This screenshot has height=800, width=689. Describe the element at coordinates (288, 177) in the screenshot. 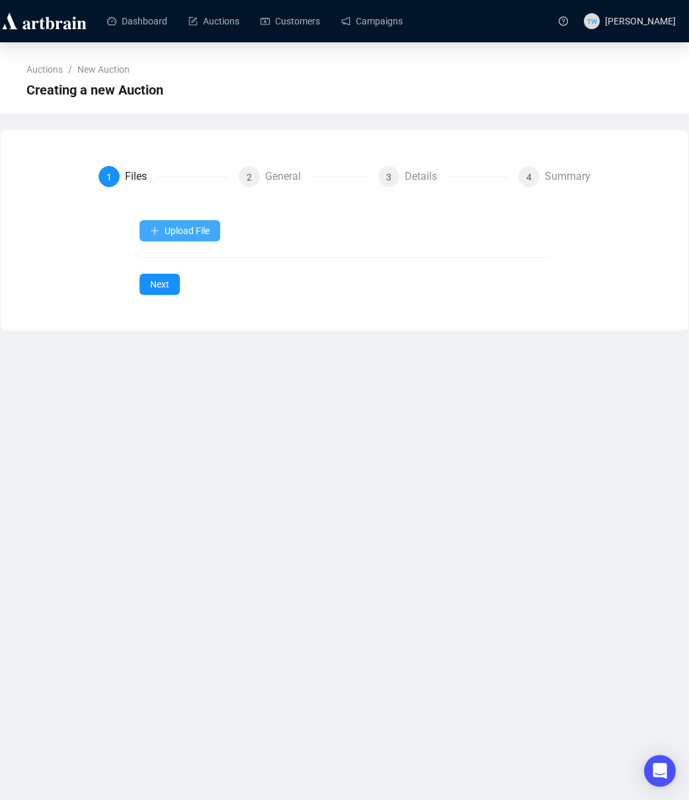

I see `div: General` at that location.